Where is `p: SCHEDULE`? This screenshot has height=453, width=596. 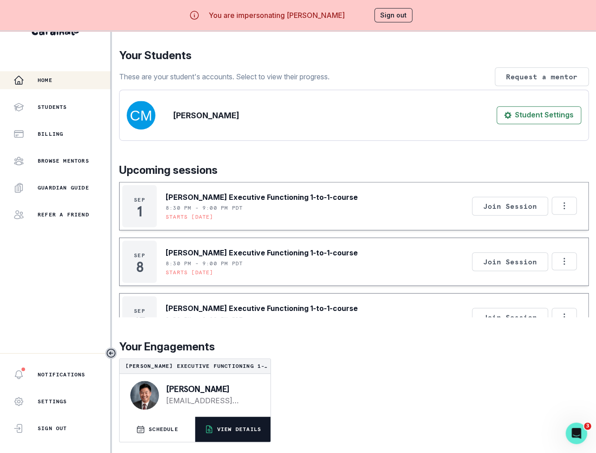 p: SCHEDULE is located at coordinates (164, 429).